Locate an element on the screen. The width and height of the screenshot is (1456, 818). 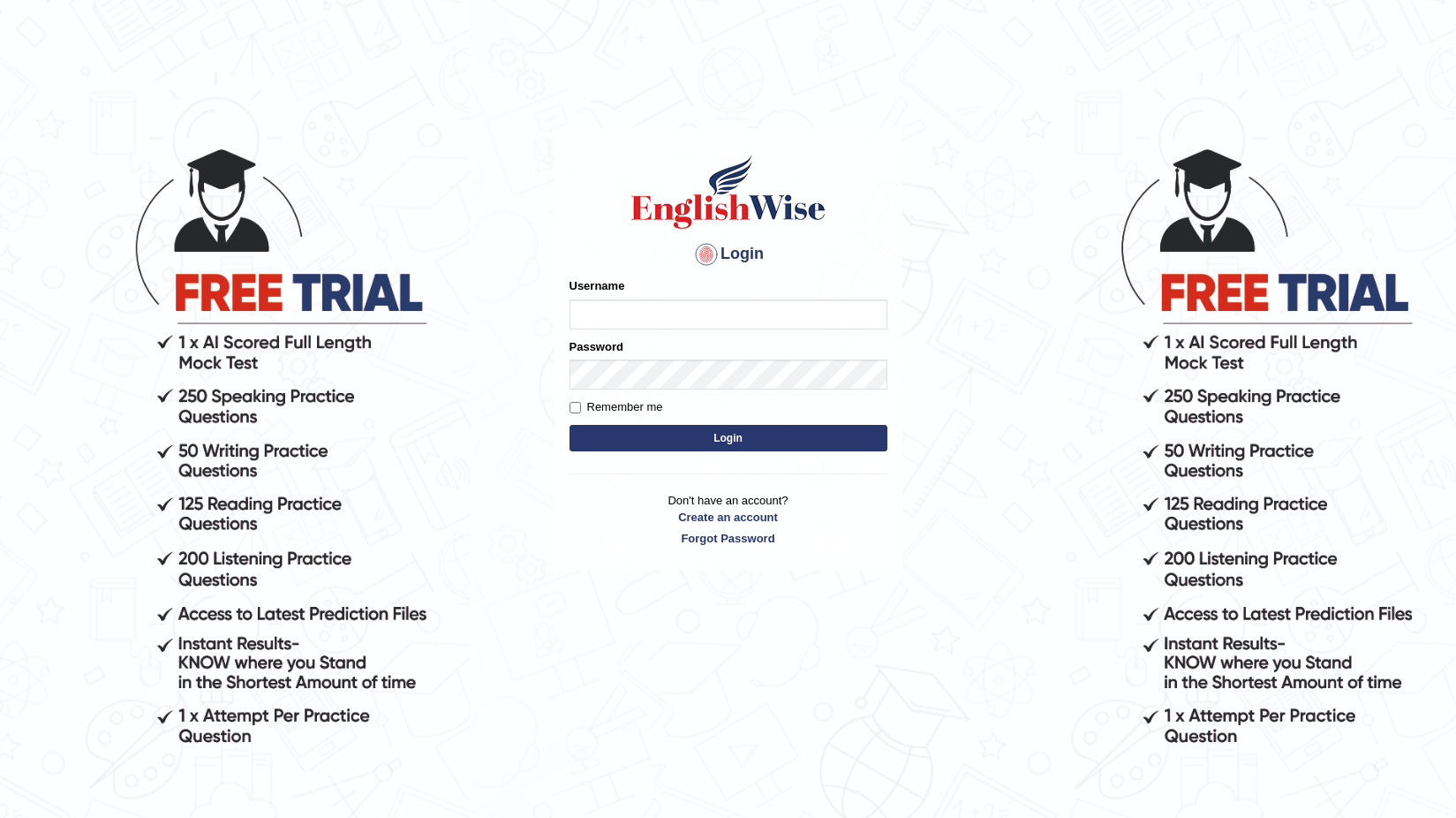
label: Username is located at coordinates (597, 286).